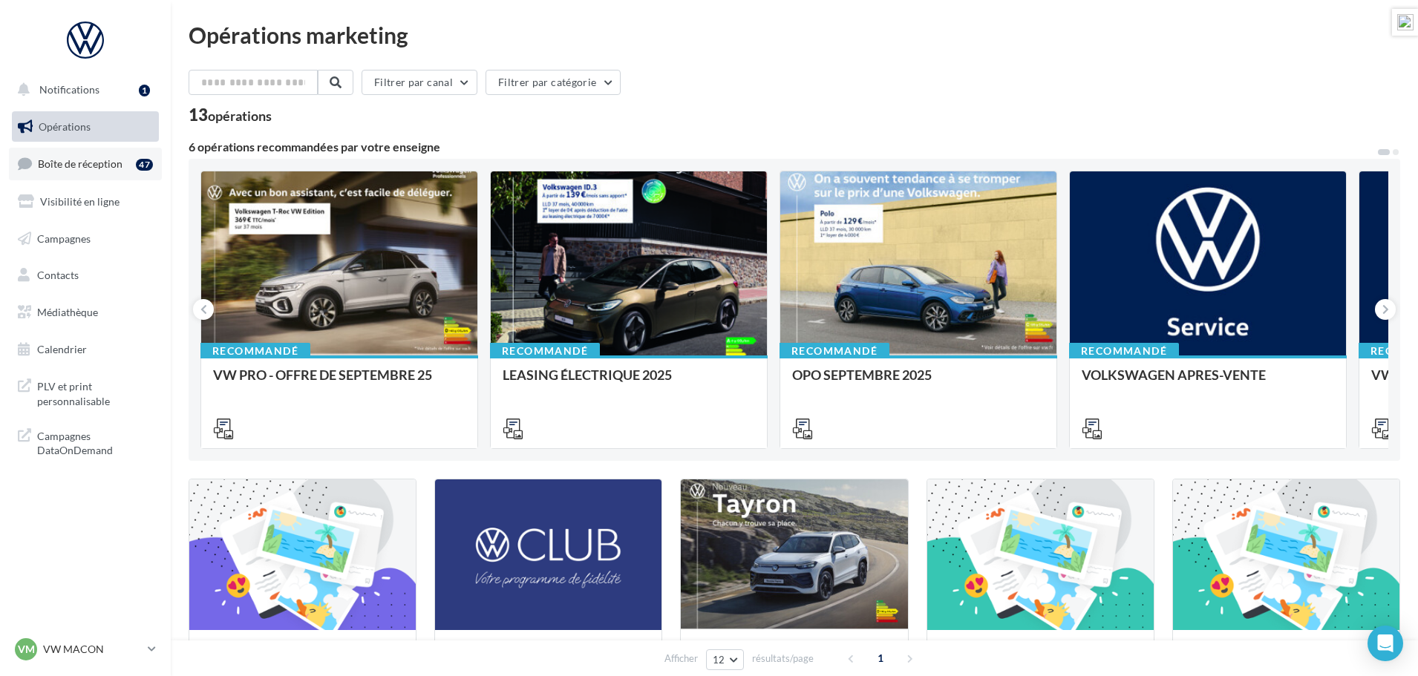  Describe the element at coordinates (782, 658) in the screenshot. I see `span: résultats/page` at that location.